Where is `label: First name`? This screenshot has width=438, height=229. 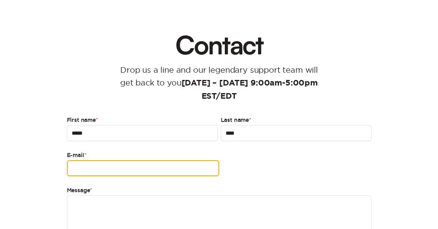 label: First name is located at coordinates (142, 120).